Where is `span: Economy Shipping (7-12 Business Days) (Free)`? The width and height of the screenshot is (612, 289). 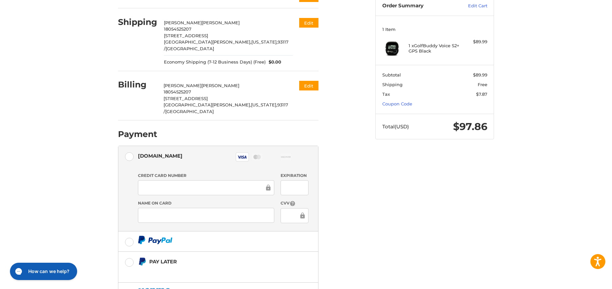 span: Economy Shipping (7-12 Business Days) (Free) is located at coordinates (215, 62).